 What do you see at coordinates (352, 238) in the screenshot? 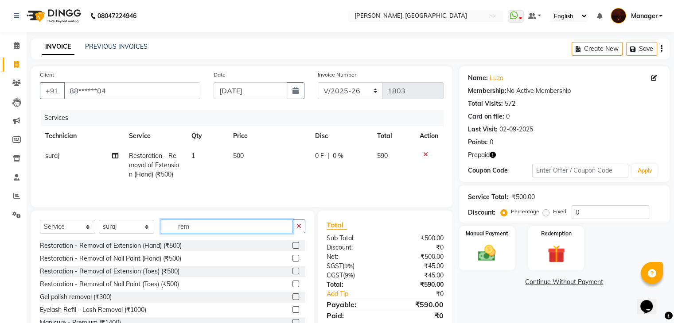
I see `div: Sub Total:` at bounding box center [352, 238].